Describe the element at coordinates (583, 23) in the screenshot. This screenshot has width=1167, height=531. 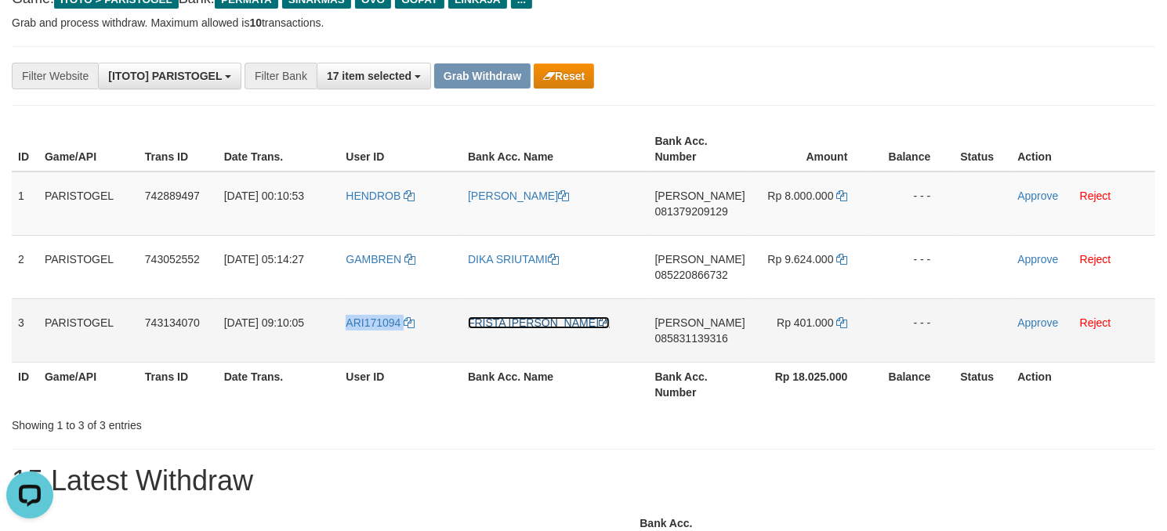
I see `p: Grab and process withdraw. Maximum allowed is transactions.` at that location.